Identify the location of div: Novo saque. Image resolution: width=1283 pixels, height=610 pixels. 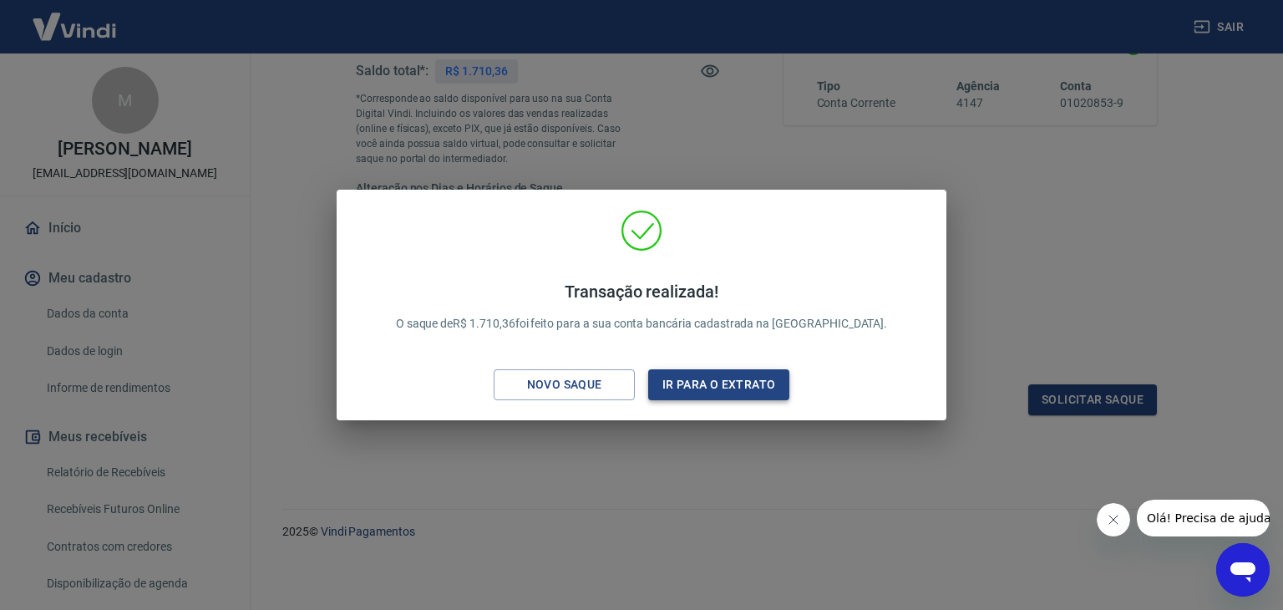
(565, 384).